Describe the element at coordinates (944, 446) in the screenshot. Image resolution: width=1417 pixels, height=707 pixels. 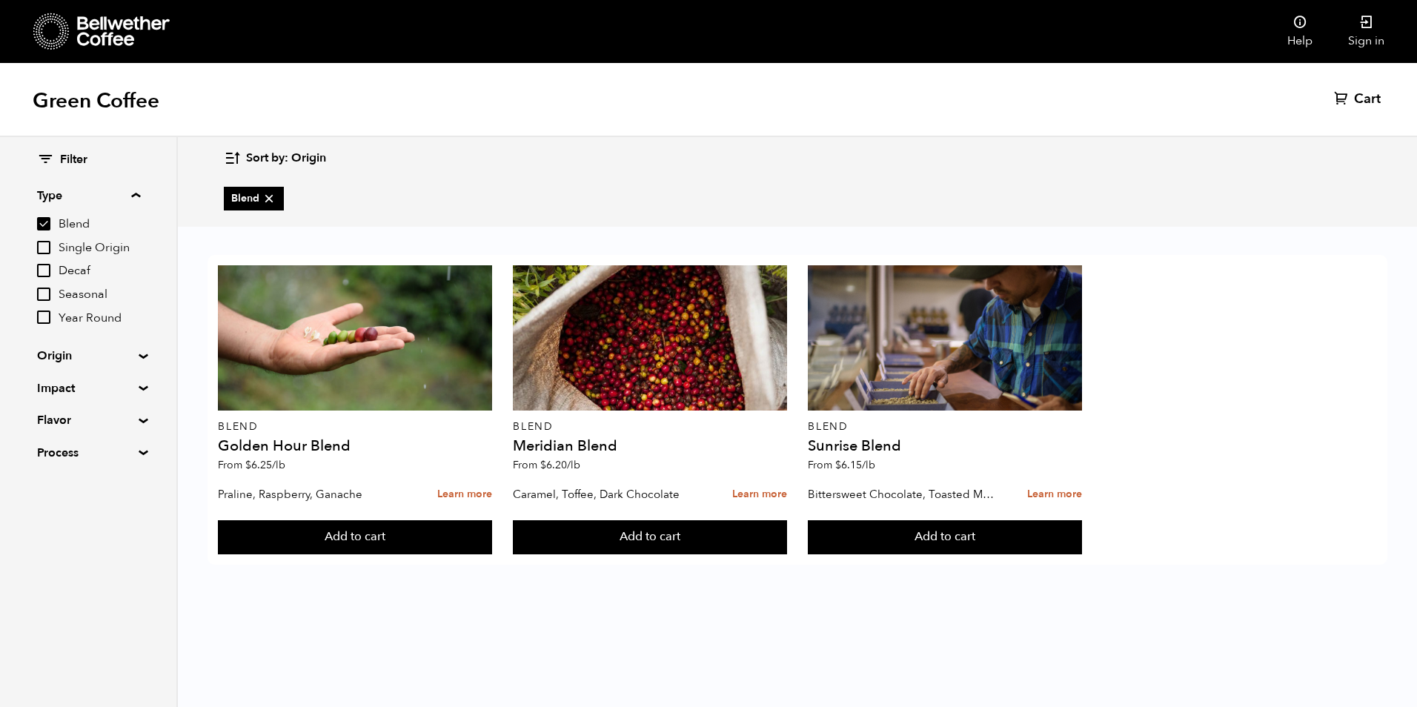
I see `h4: Sunrise Blend` at that location.